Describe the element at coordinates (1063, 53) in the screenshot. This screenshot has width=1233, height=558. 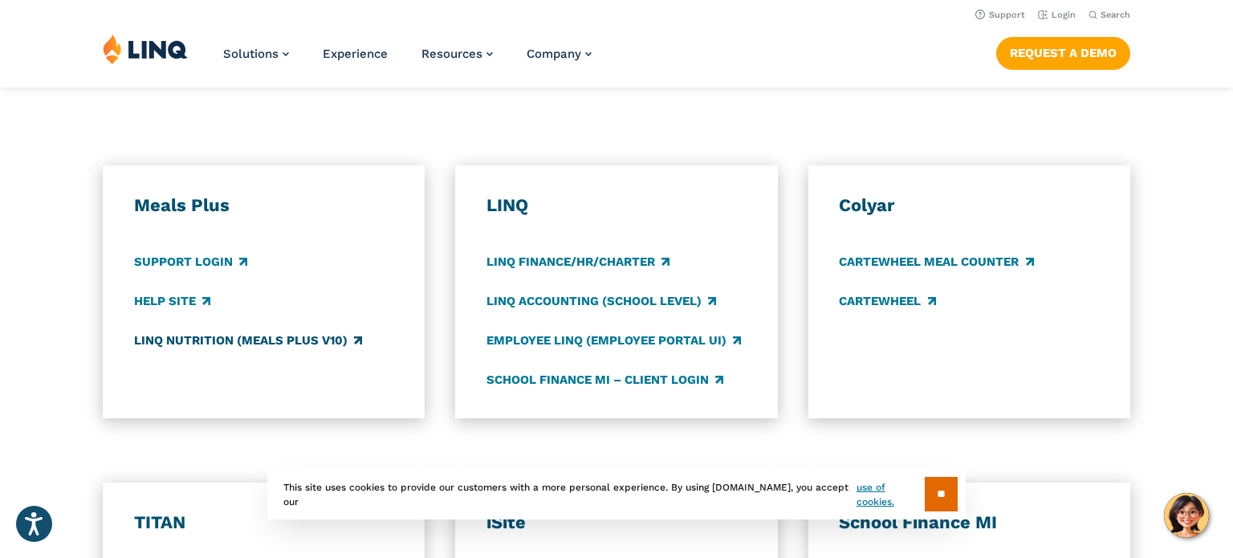
I see `a: Request a Demo` at that location.